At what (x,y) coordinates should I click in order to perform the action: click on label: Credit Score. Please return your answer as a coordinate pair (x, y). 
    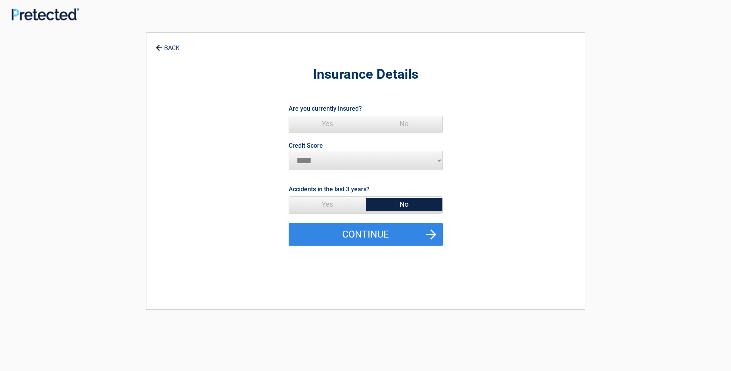
    Looking at the image, I should click on (306, 146).